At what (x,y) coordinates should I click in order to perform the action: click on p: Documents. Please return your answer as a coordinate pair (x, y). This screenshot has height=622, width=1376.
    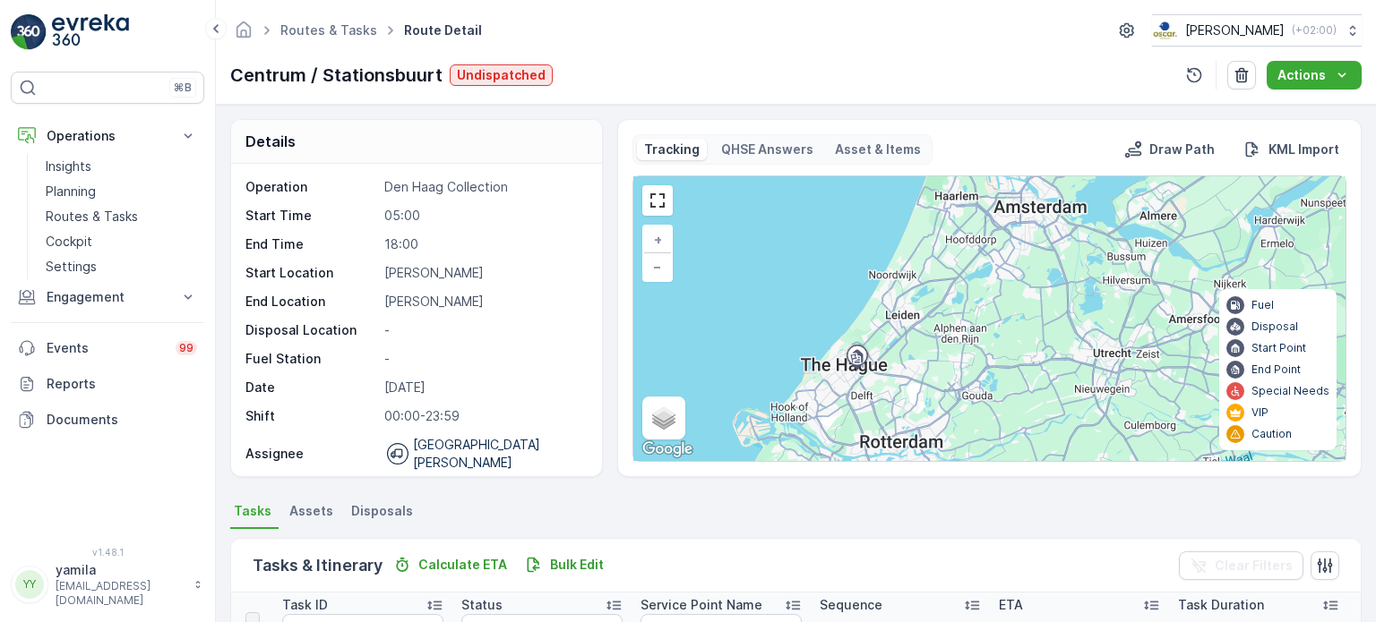
    Looking at the image, I should click on (122, 420).